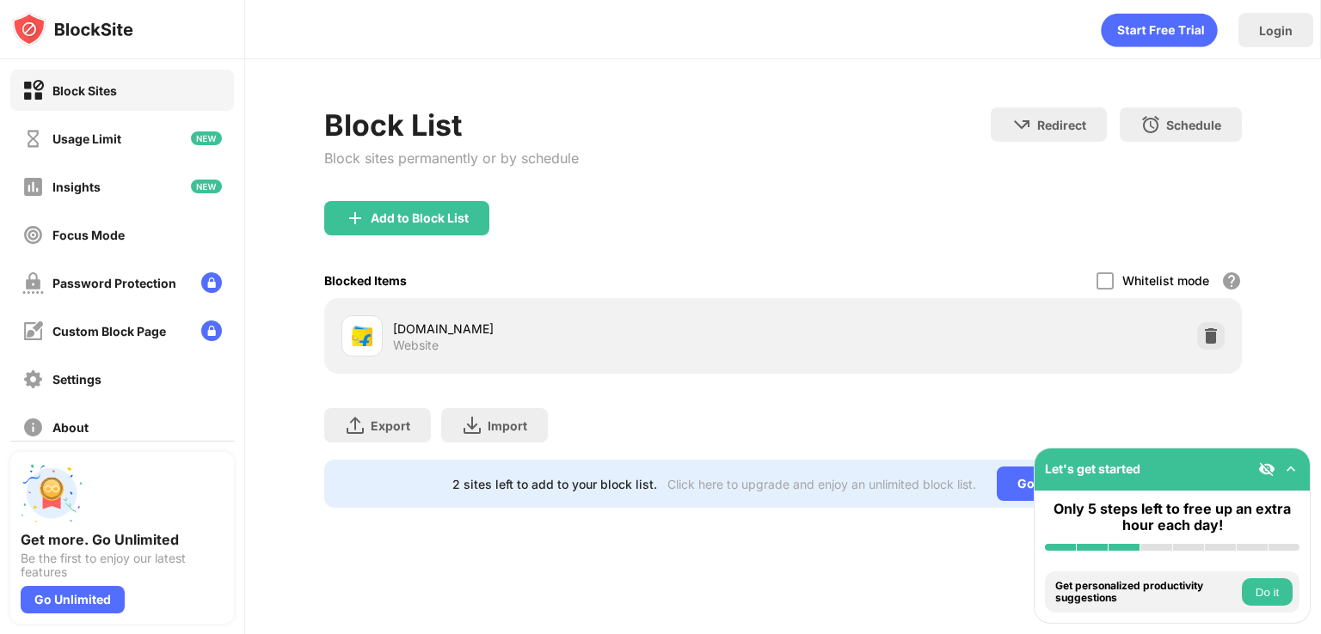 This screenshot has height=634, width=1321. What do you see at coordinates (33, 331) in the screenshot?
I see `img: customize-block-page-off.svg` at bounding box center [33, 331].